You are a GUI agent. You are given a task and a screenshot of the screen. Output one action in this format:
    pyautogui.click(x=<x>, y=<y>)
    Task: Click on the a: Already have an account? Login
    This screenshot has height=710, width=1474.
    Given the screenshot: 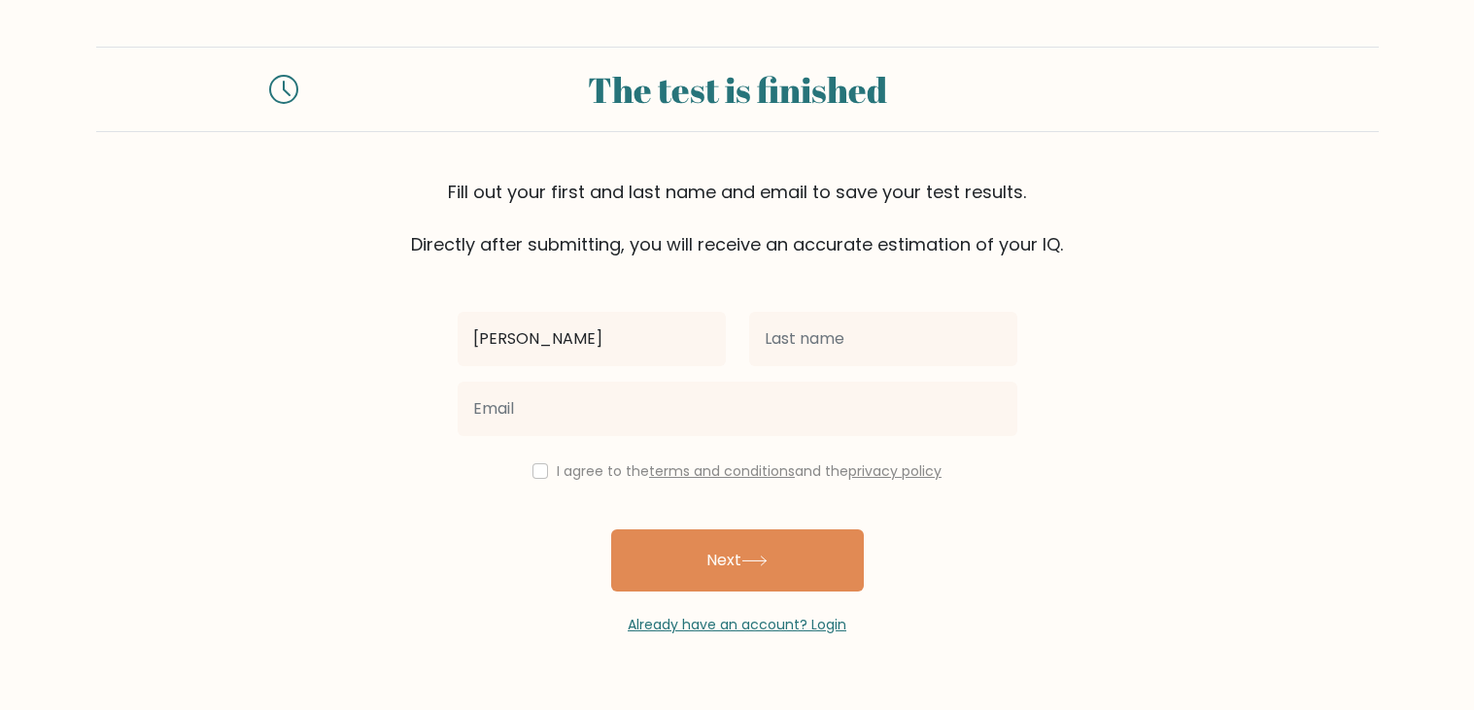 What is the action you would take?
    pyautogui.click(x=736, y=625)
    